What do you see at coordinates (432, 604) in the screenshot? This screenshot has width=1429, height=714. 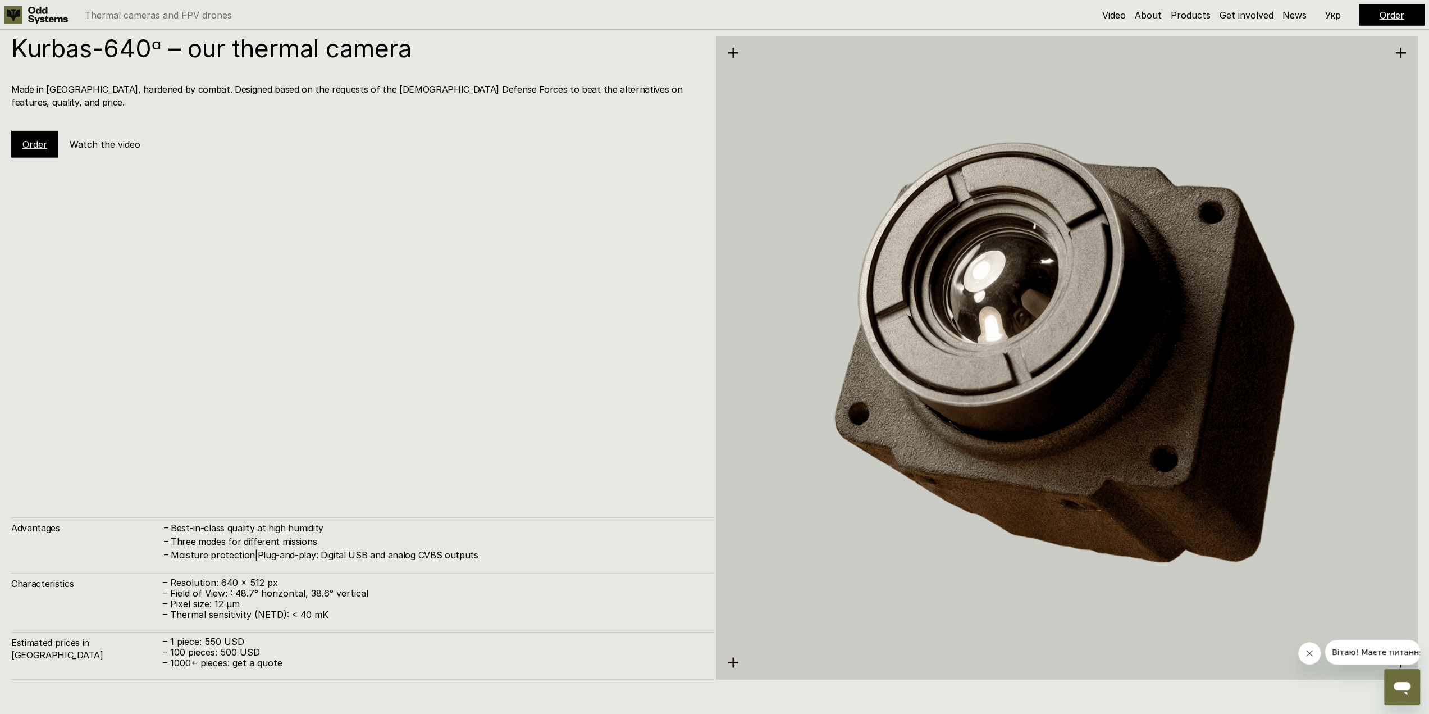 I see `p: – Pixel size: 12 µm` at bounding box center [432, 604].